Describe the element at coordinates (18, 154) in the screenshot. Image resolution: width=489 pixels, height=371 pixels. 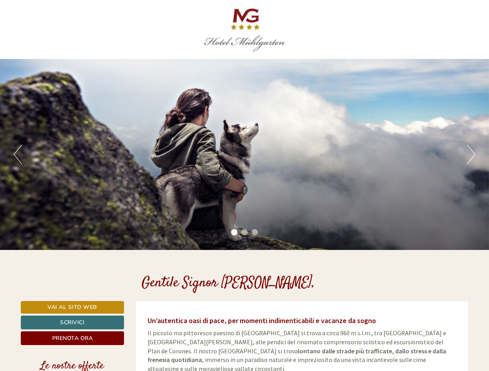
I see `button: Previous` at that location.